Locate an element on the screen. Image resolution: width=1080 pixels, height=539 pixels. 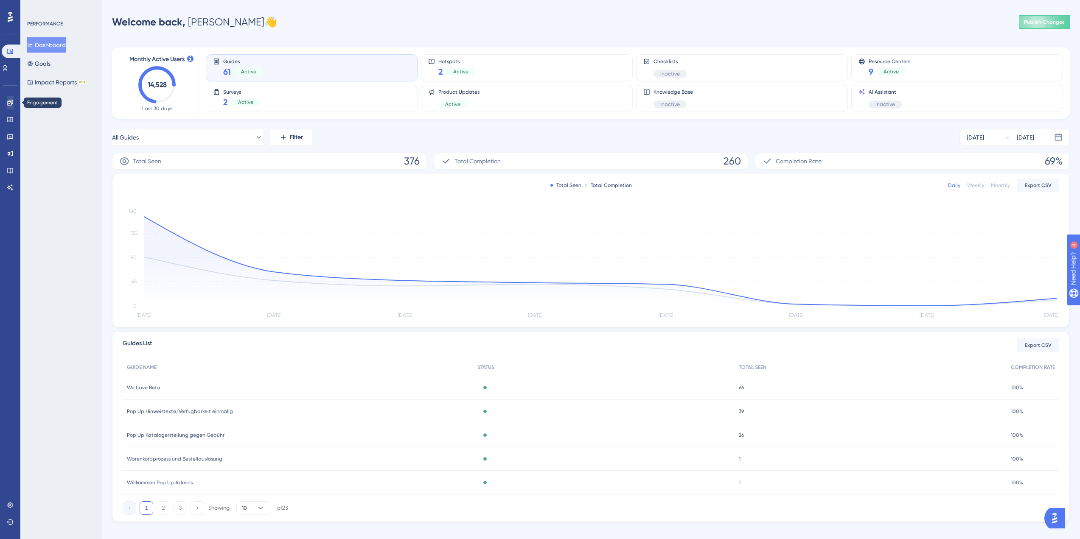
div: PERFORMANCE is located at coordinates (45, 24).